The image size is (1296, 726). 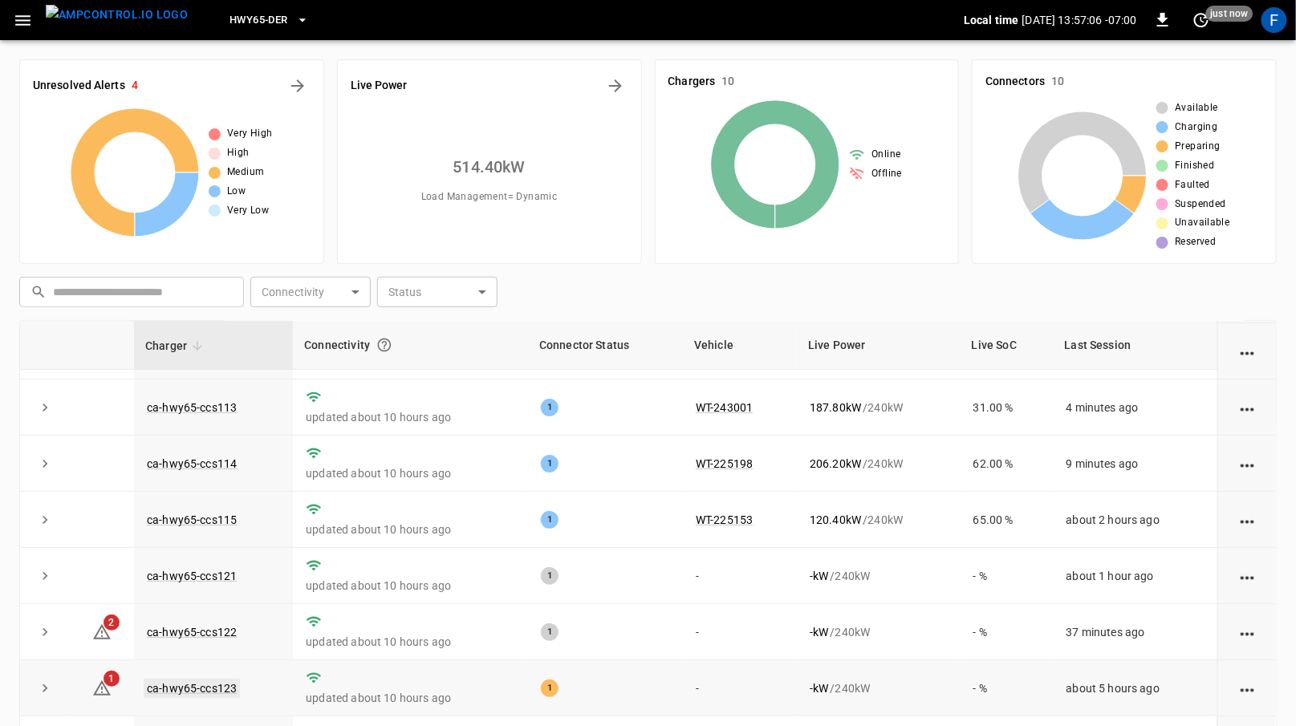 What do you see at coordinates (1136, 689) in the screenshot?
I see `td: about 5 hours ago` at bounding box center [1136, 689].